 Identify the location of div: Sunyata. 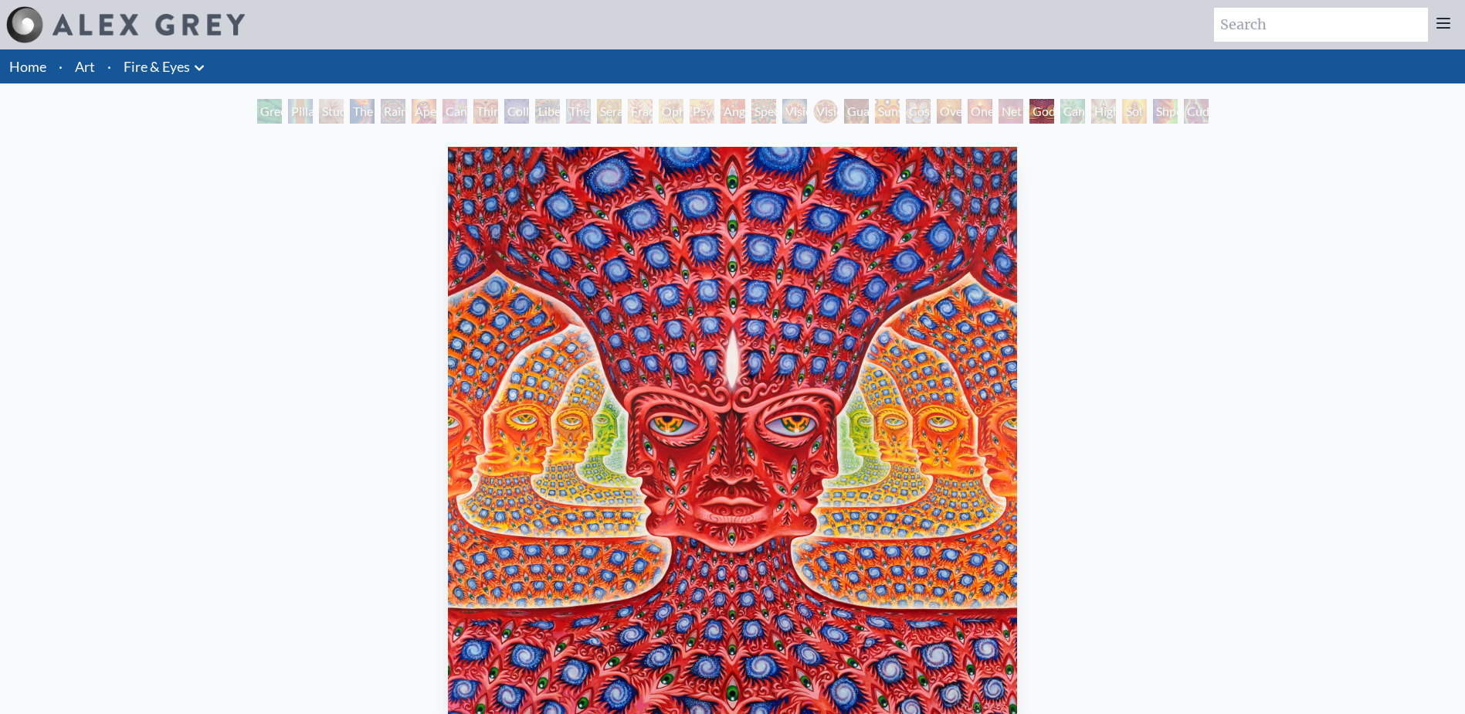
(887, 111).